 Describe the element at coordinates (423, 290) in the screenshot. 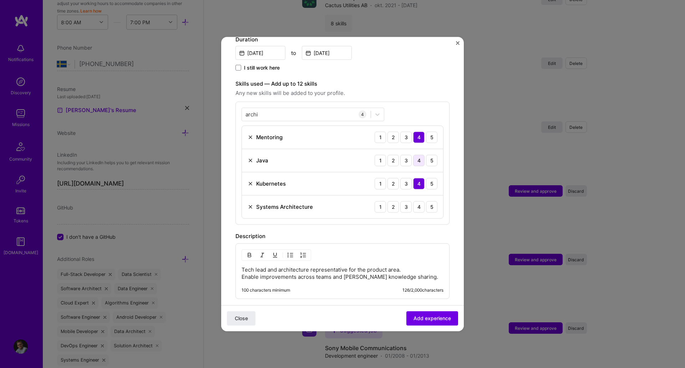

I see `div: 126 / 2,000 characters` at that location.